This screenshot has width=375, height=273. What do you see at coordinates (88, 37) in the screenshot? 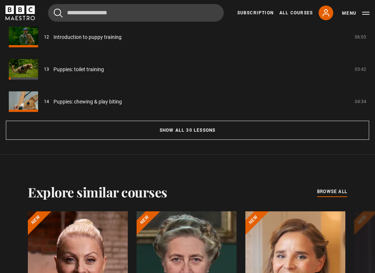
I see `a: Introduction to puppy training` at bounding box center [88, 37].